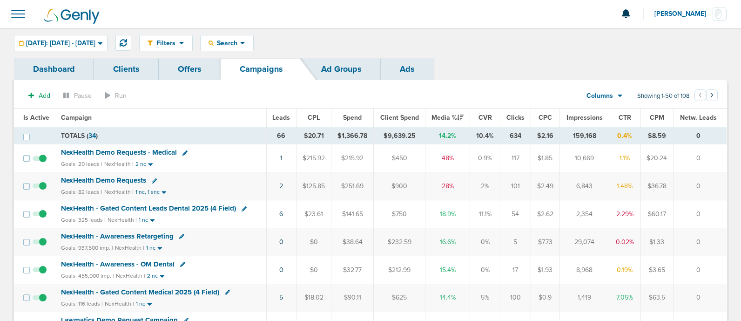 The image size is (741, 321). What do you see at coordinates (516, 270) in the screenshot?
I see `td: 17` at bounding box center [516, 270].